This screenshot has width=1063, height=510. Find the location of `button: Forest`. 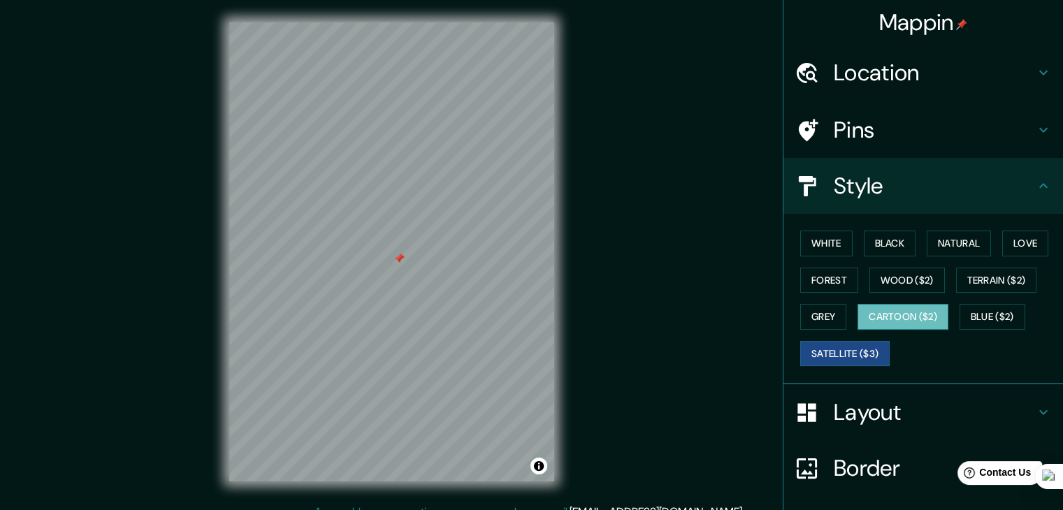

button: Forest is located at coordinates (829, 280).